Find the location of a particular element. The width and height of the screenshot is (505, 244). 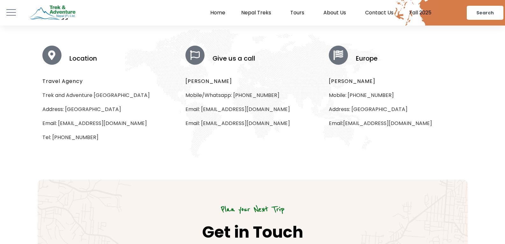

a: Nepal Treks is located at coordinates (258, 13).